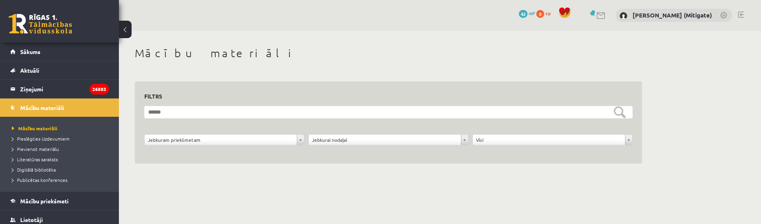 The height and width of the screenshot is (224, 761). I want to click on a: Jebkuram priekšmetam, so click(224, 140).